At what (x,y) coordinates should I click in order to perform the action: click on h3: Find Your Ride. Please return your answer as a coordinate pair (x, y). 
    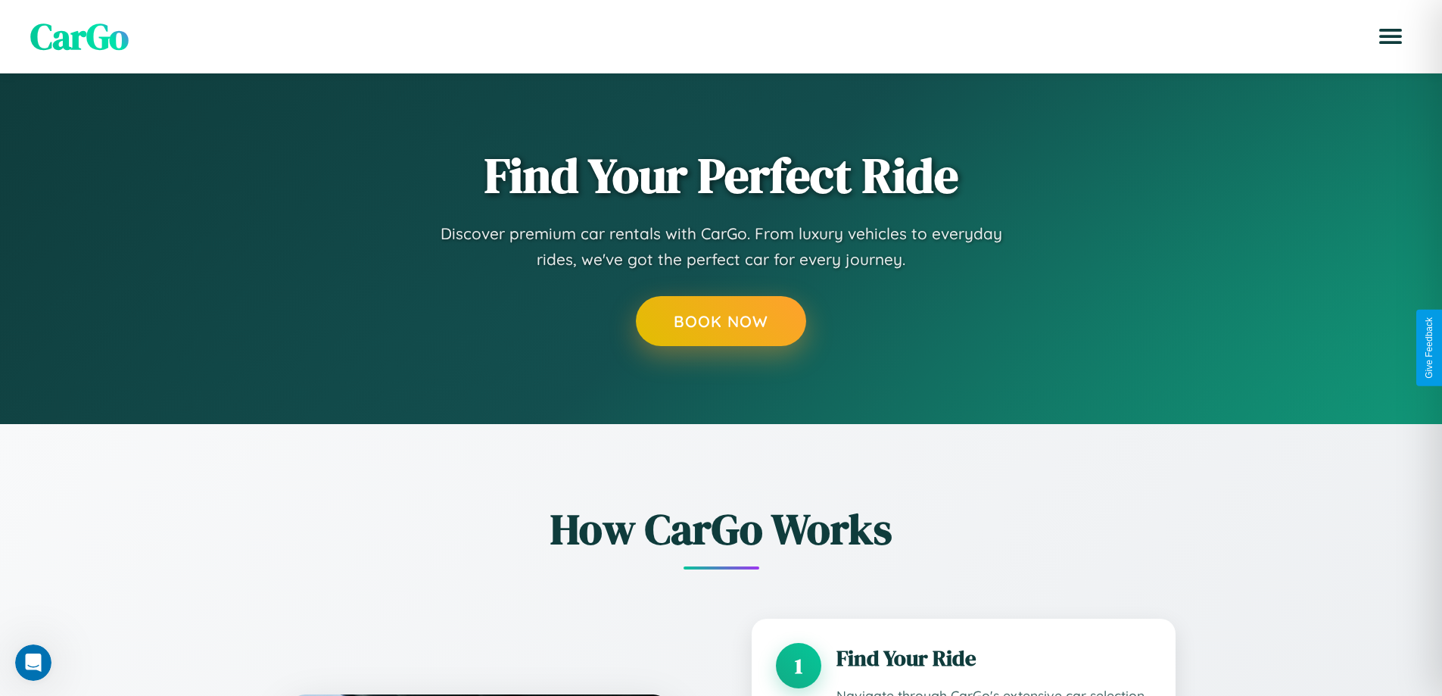
    Looking at the image, I should click on (994, 658).